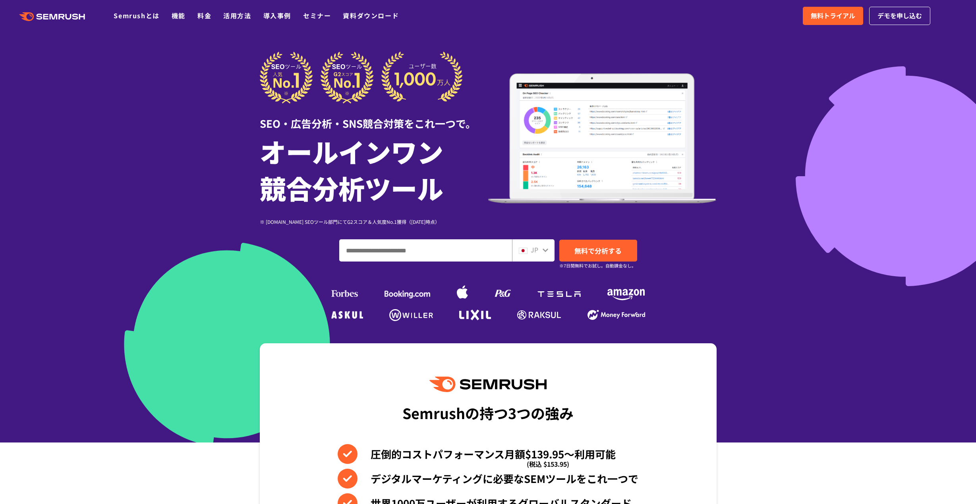  What do you see at coordinates (277, 15) in the screenshot?
I see `a: 導入事例` at bounding box center [277, 15].